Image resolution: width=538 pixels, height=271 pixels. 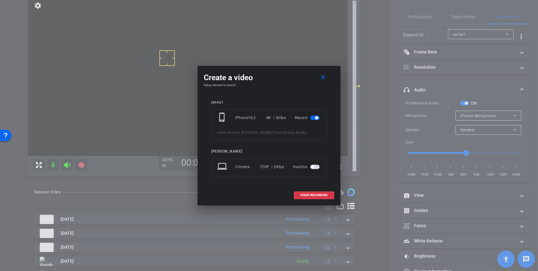 I want to click on mat-icon: close, so click(x=323, y=77).